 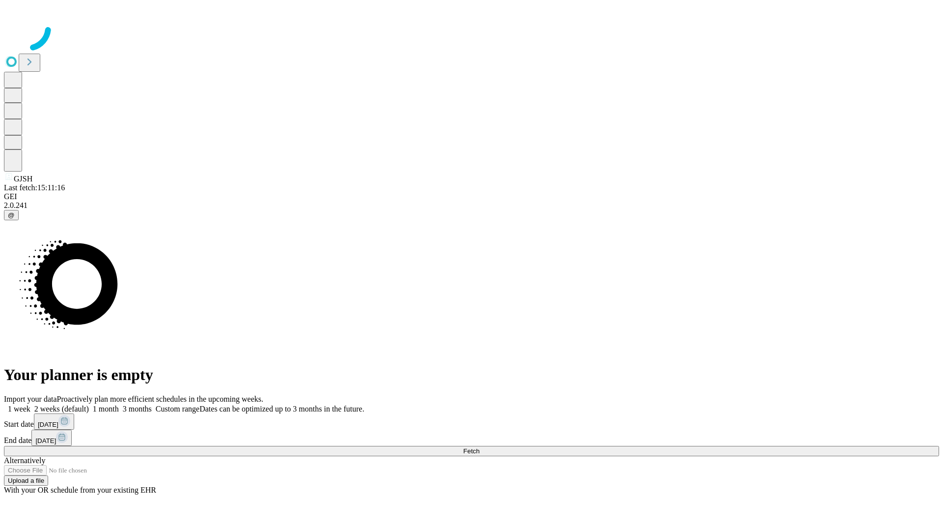 I want to click on span: Last fetch: 15:11:16, so click(x=34, y=187).